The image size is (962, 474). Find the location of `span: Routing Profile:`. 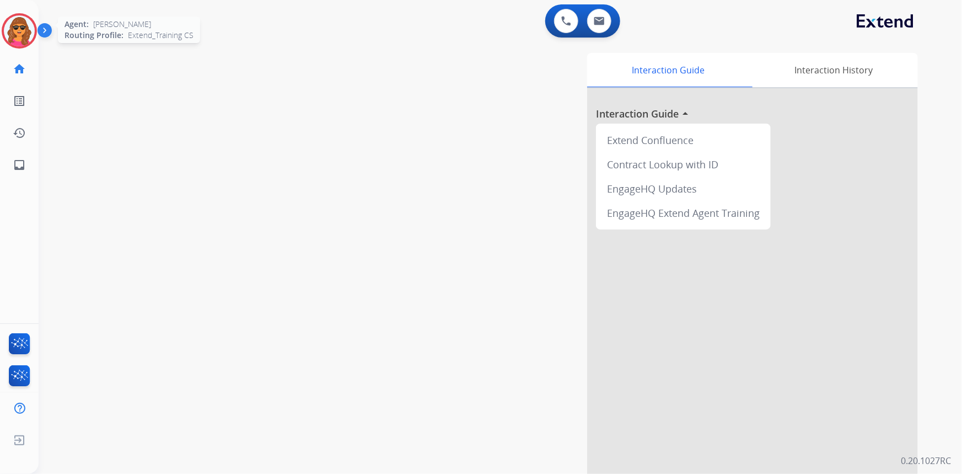

span: Routing Profile: is located at coordinates (94, 35).